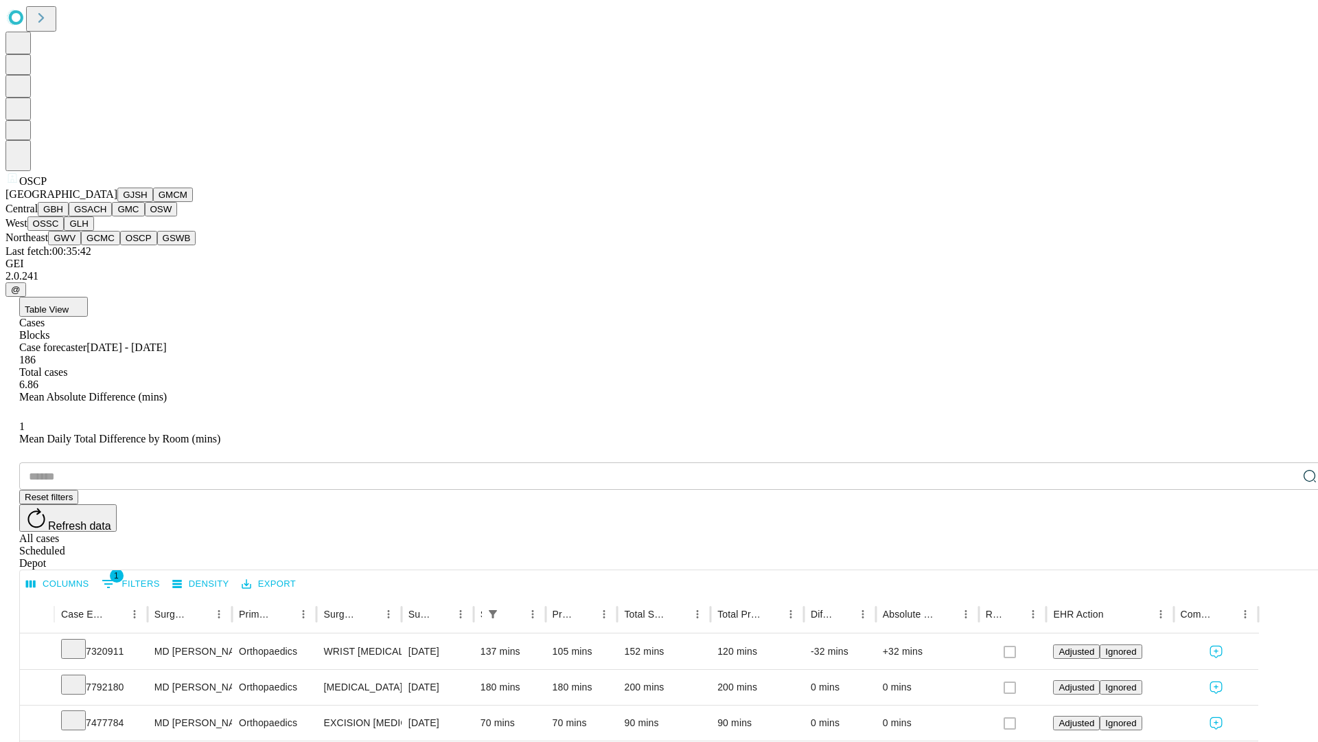 Image resolution: width=1318 pixels, height=742 pixels. What do you see at coordinates (49, 496) in the screenshot?
I see `button: Reset filters` at bounding box center [49, 496].